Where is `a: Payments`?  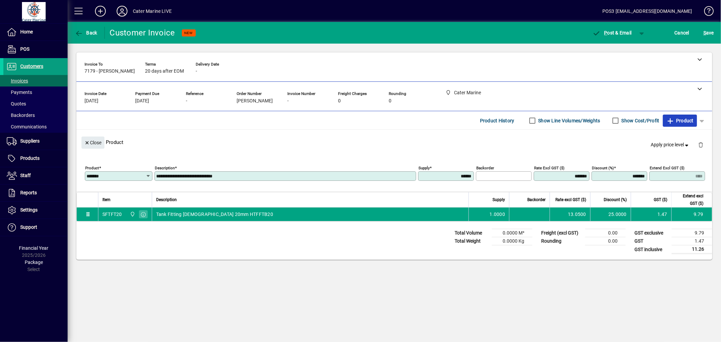
a: Payments is located at coordinates (35, 92).